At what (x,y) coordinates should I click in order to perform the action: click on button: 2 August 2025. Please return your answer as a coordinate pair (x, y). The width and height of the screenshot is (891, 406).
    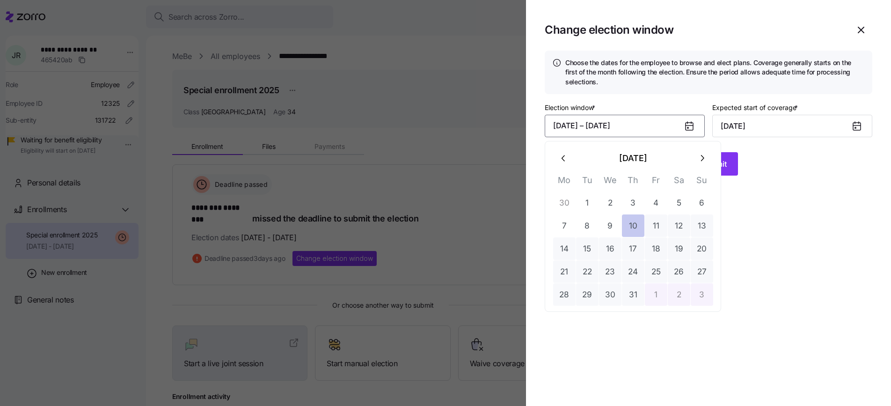
    Looking at the image, I should click on (679, 294).